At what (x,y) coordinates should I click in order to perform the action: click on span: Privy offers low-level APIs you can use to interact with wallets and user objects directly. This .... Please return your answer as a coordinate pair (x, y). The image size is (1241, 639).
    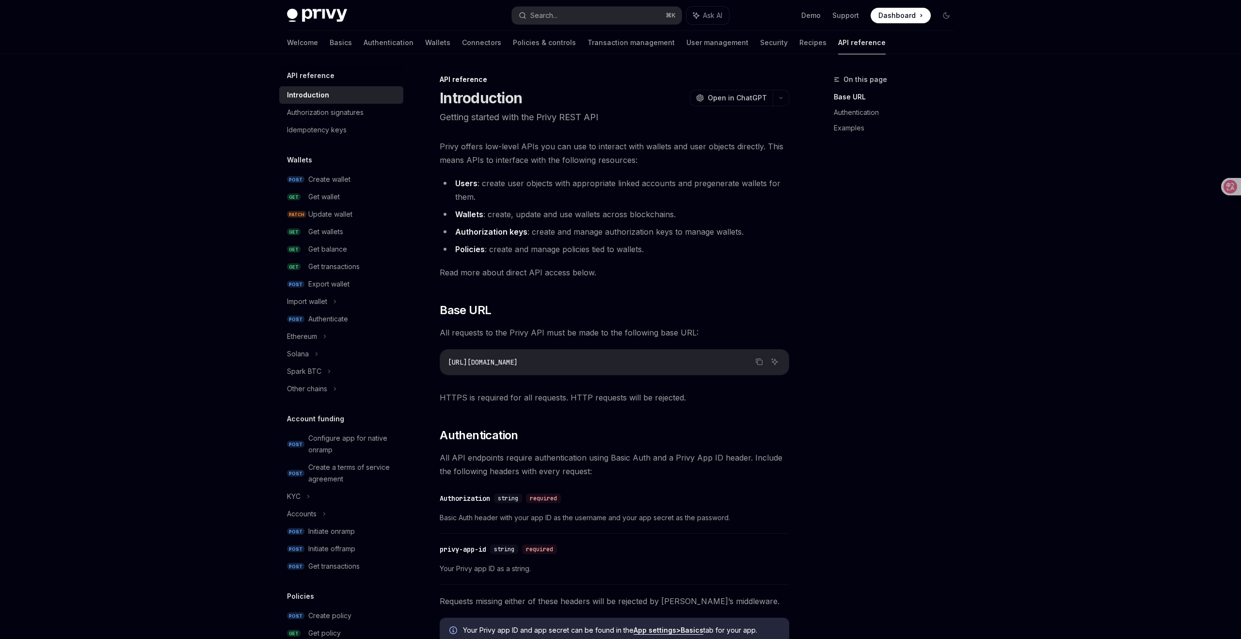
    Looking at the image, I should click on (614, 153).